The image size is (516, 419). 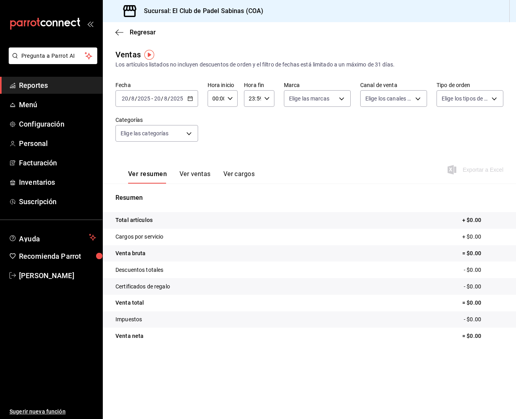 I want to click on label: Categorías, so click(x=157, y=120).